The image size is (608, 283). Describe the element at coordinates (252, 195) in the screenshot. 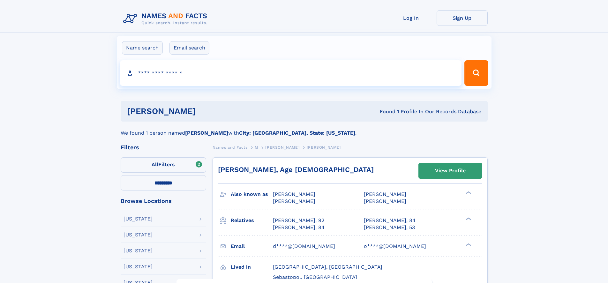

I see `h3: Also known as` at that location.